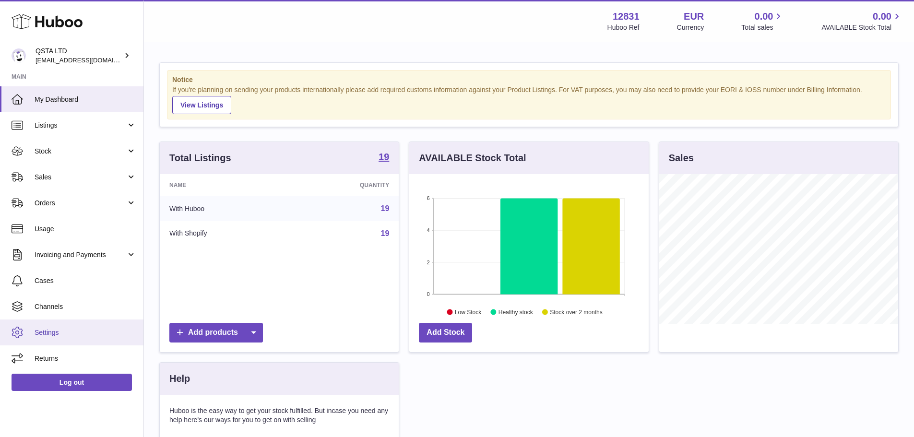  Describe the element at coordinates (71, 382) in the screenshot. I see `a: Log out` at that location.